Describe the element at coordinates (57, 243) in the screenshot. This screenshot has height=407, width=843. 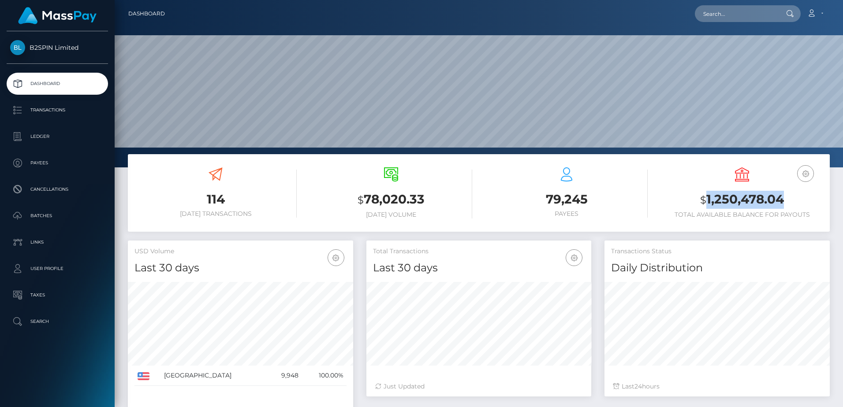
I see `p: Links` at that location.